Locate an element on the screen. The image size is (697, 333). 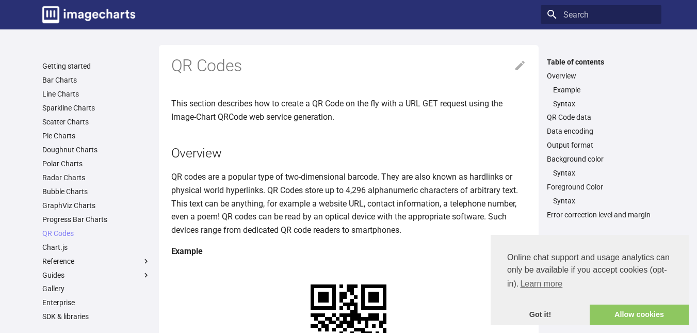
a: Scatter Charts is located at coordinates (97, 122).